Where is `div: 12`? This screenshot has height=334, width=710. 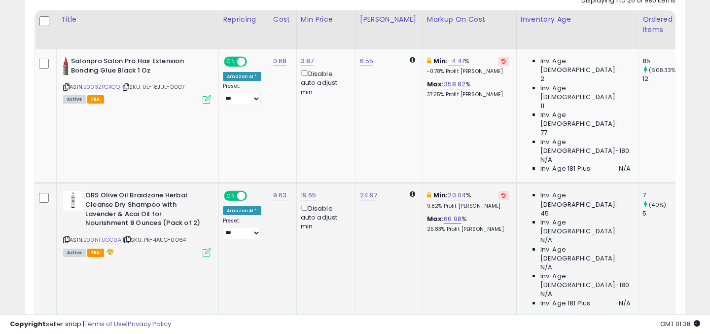 div: 12 is located at coordinates (662, 79).